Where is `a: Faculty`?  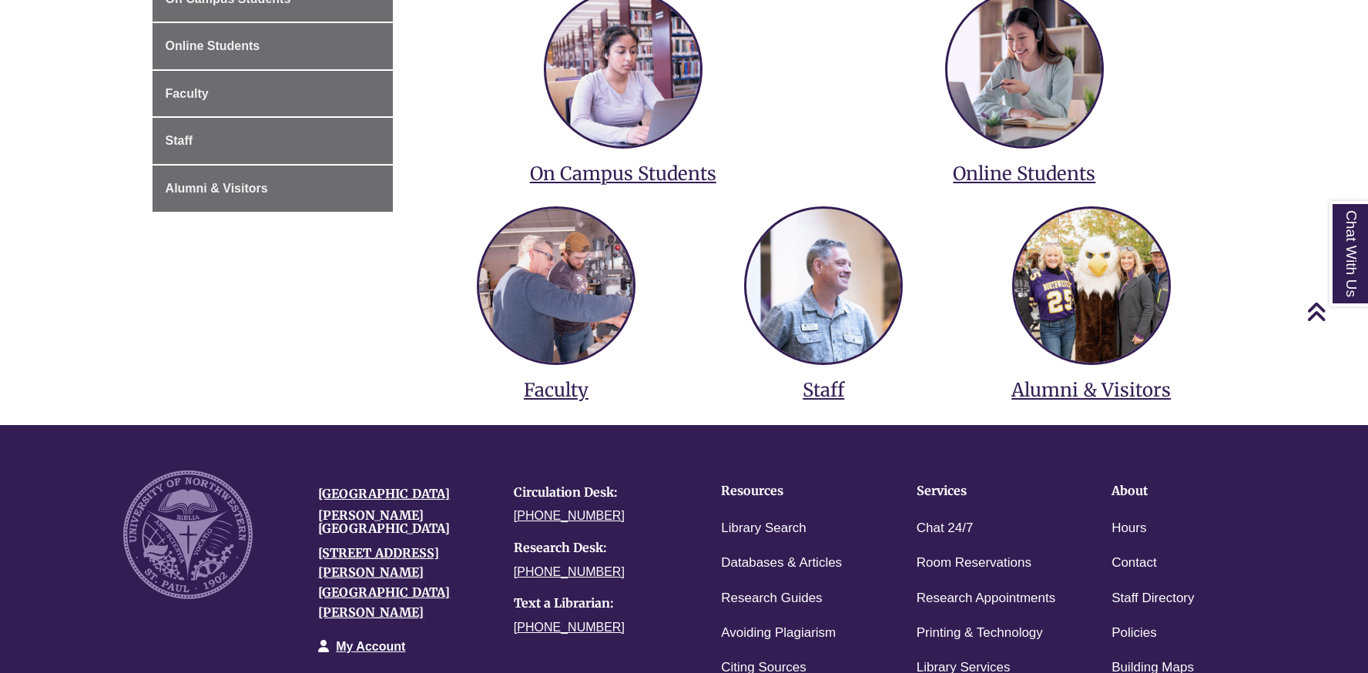
a: Faculty is located at coordinates (273, 94).